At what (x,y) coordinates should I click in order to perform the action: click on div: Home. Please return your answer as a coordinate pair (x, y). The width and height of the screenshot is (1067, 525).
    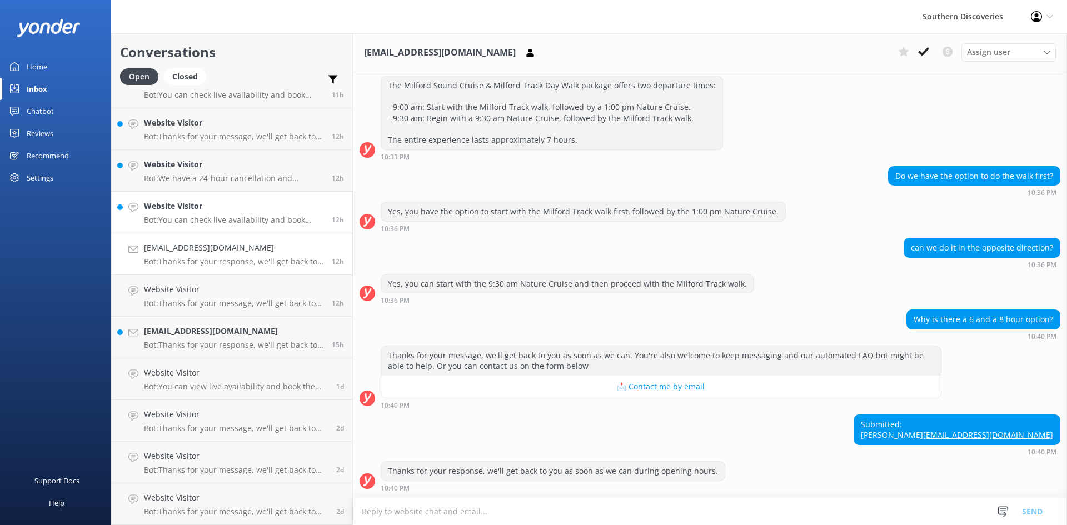
    Looking at the image, I should click on (37, 67).